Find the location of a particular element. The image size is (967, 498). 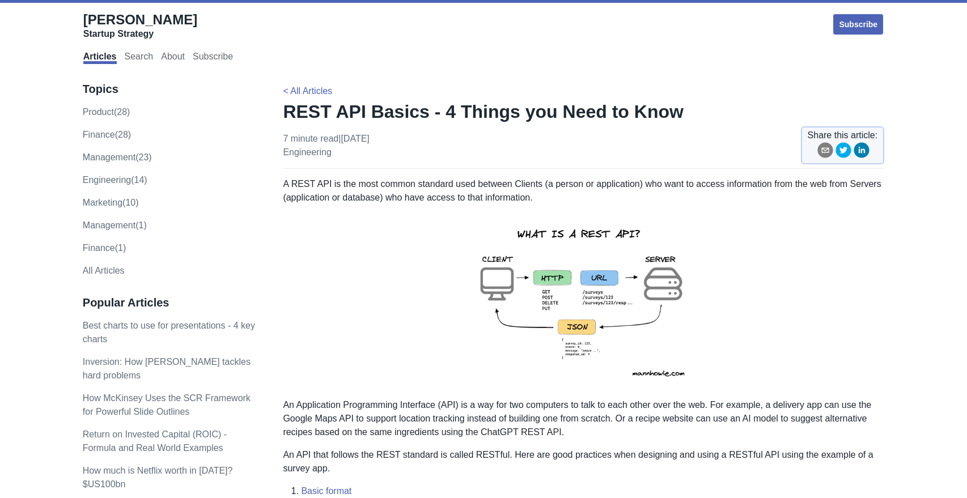

a: Management(1) is located at coordinates (114, 225).